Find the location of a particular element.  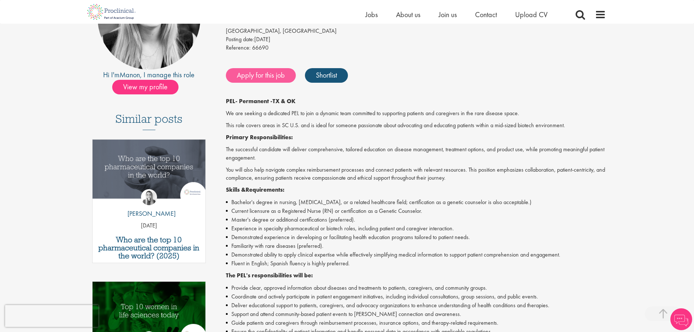

a: Shortlist is located at coordinates (327, 75).